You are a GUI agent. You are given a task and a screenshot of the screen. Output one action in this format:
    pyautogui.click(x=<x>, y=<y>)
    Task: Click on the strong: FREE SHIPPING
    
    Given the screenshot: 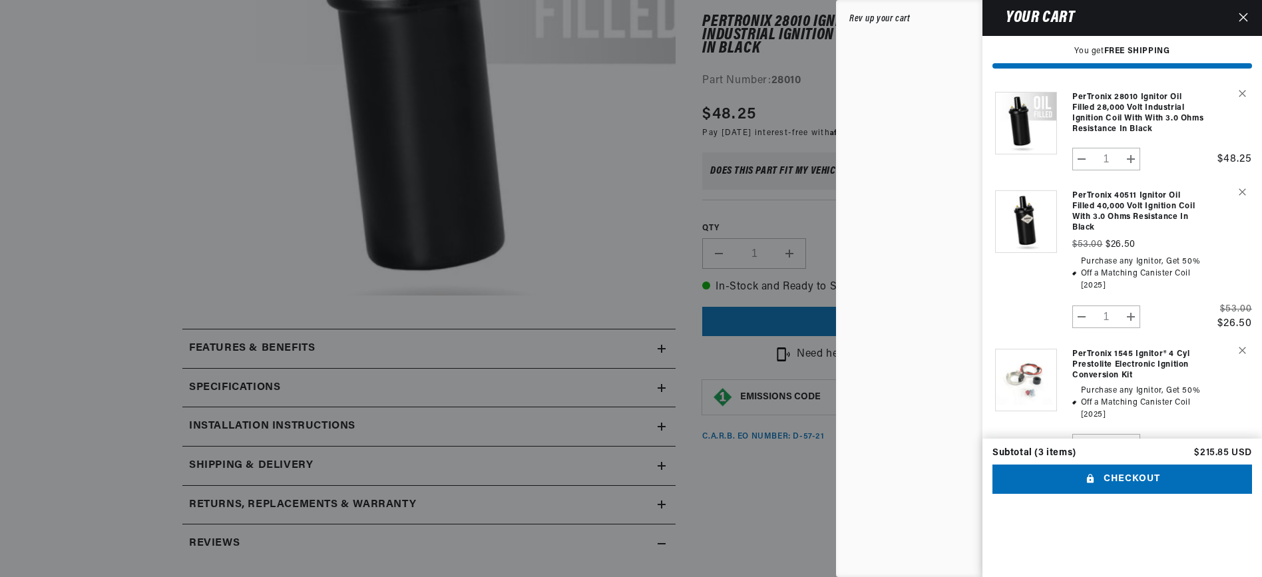 What is the action you would take?
    pyautogui.click(x=1137, y=51)
    